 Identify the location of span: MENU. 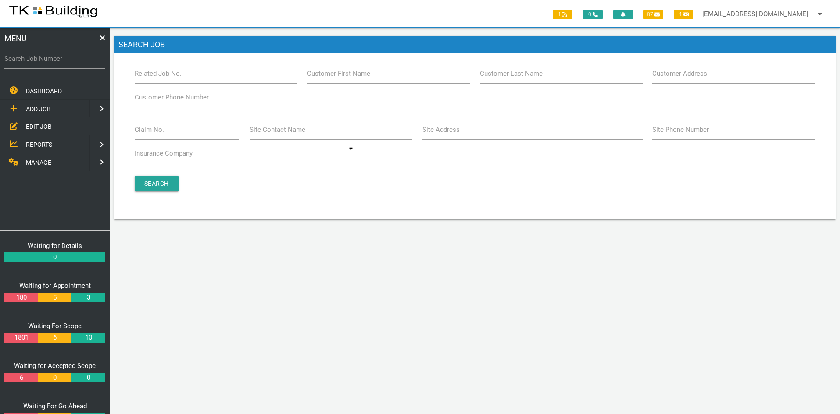
(15, 38).